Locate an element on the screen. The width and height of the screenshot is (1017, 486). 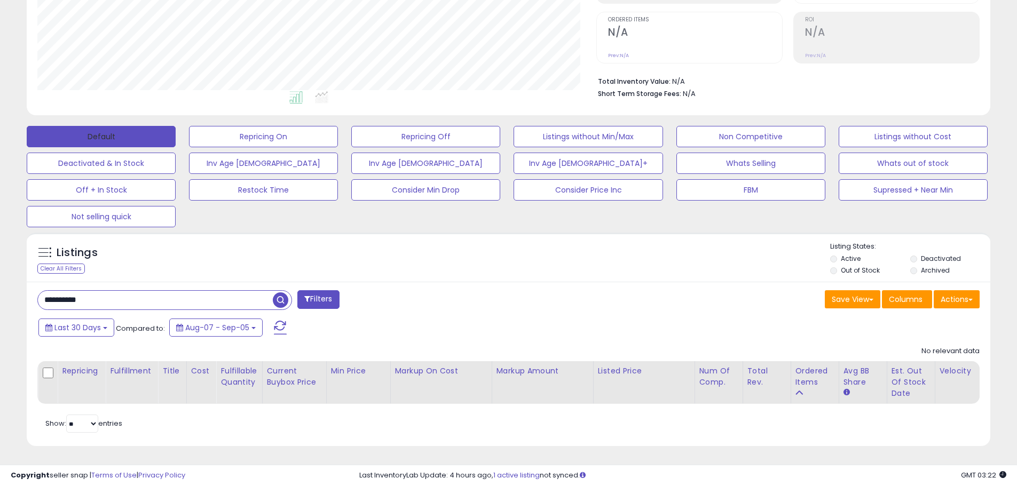
button: Columns is located at coordinates (907, 300).